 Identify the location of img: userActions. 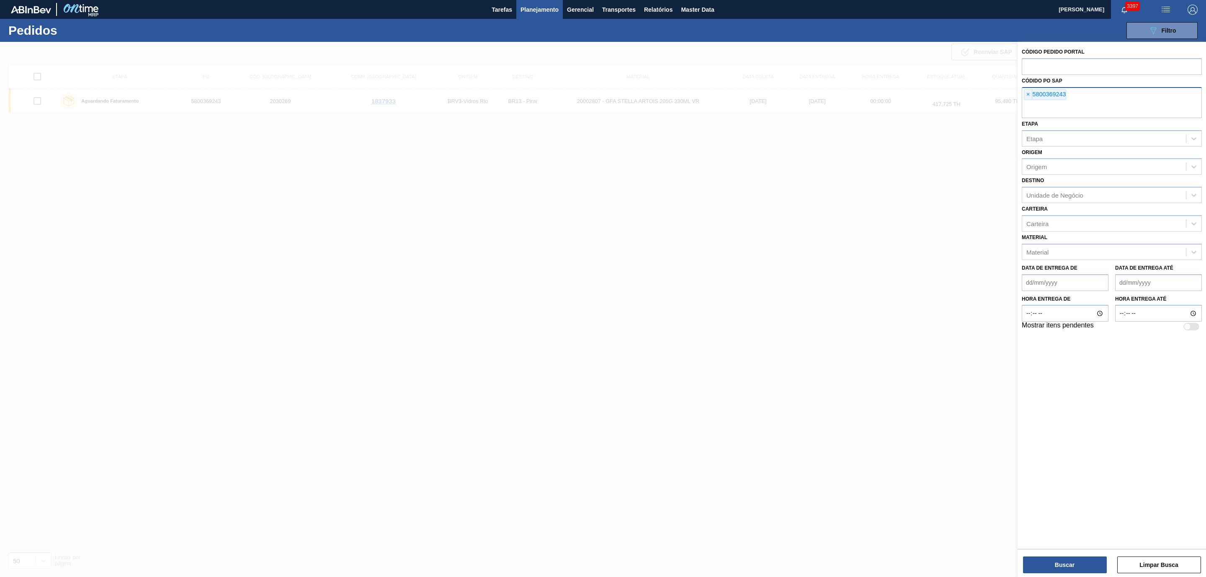
(1166, 10).